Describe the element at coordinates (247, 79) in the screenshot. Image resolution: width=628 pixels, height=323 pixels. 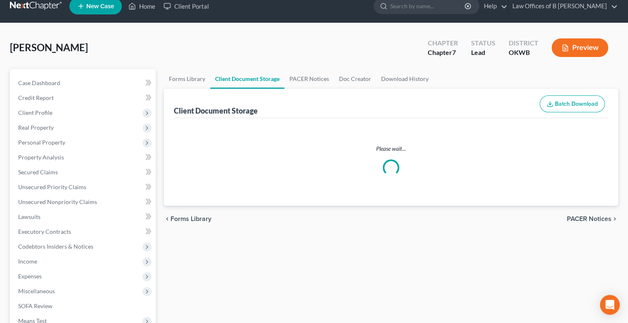
I see `a: Client Document Storage` at that location.